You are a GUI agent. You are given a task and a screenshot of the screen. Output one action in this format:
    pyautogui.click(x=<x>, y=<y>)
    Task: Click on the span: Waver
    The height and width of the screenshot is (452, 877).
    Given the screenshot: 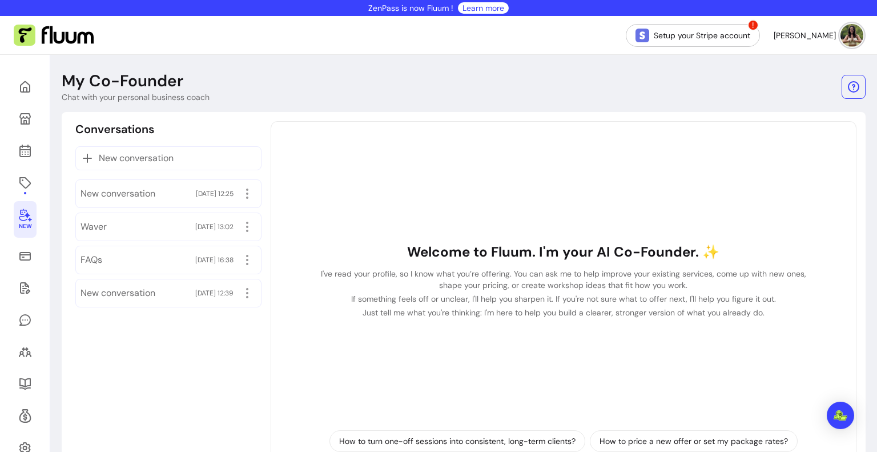 What is the action you would take?
    pyautogui.click(x=94, y=227)
    